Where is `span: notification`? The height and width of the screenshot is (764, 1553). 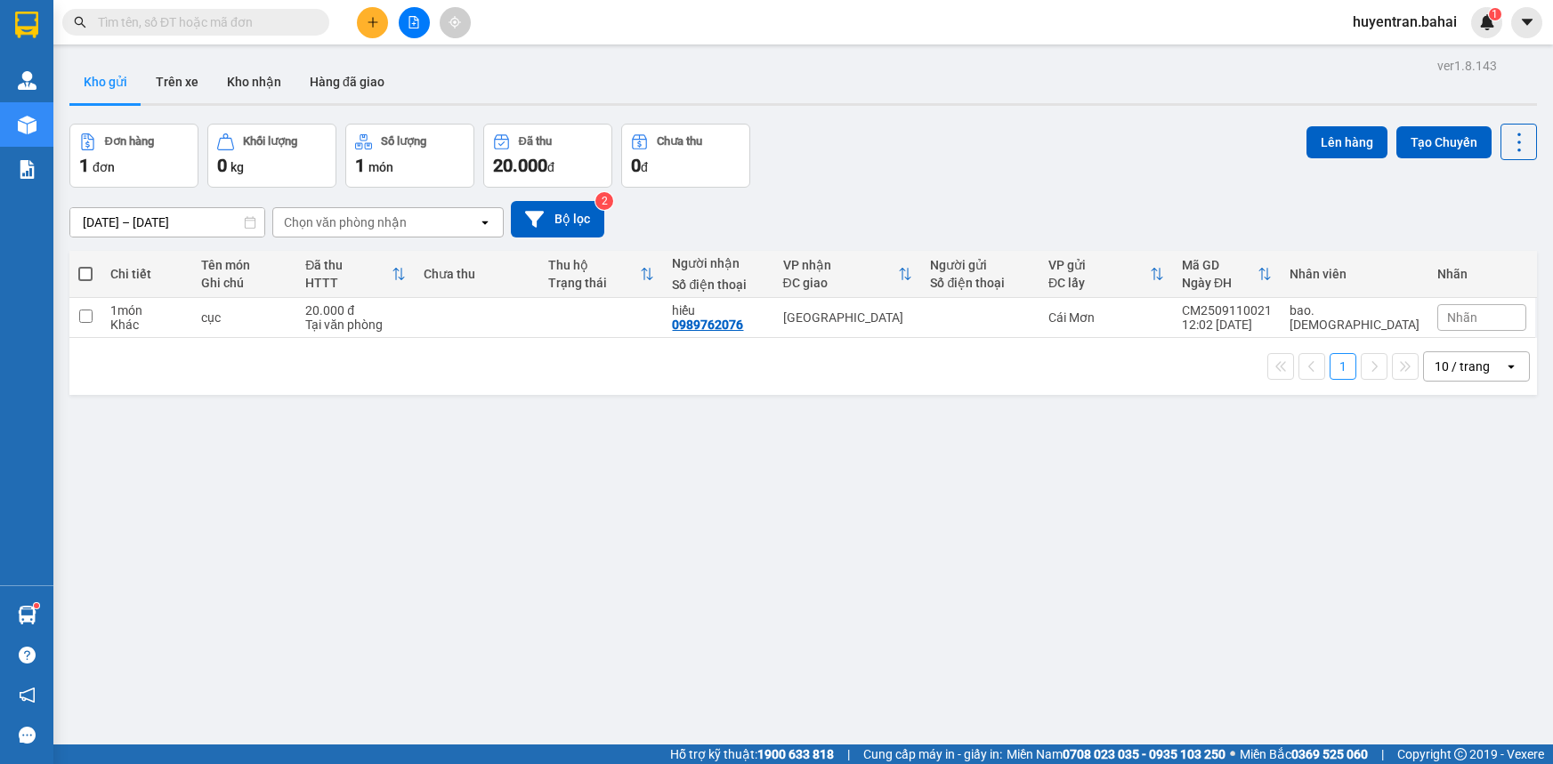 span: notification is located at coordinates (27, 695).